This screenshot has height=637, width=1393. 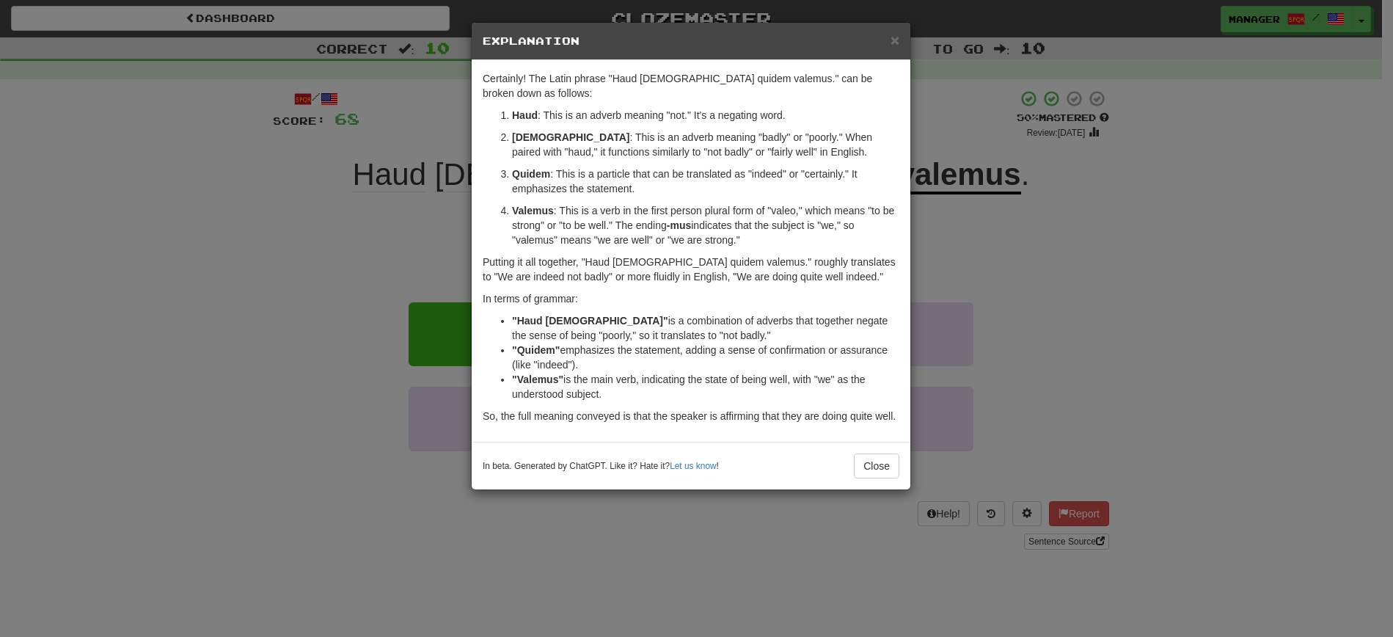 What do you see at coordinates (538, 379) in the screenshot?
I see `strong: "Valemus"` at bounding box center [538, 379].